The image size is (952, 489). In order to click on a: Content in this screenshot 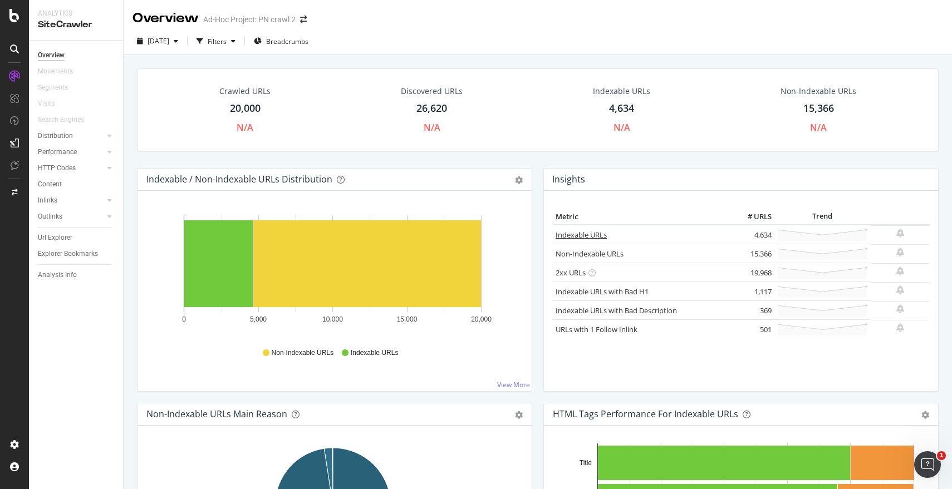, I will do `click(76, 184)`.